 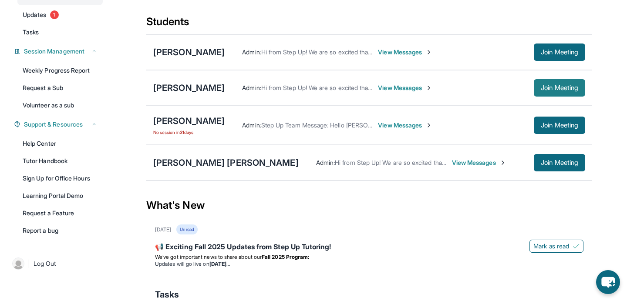 What do you see at coordinates (60, 231) in the screenshot?
I see `a: Report a bug` at bounding box center [60, 231].